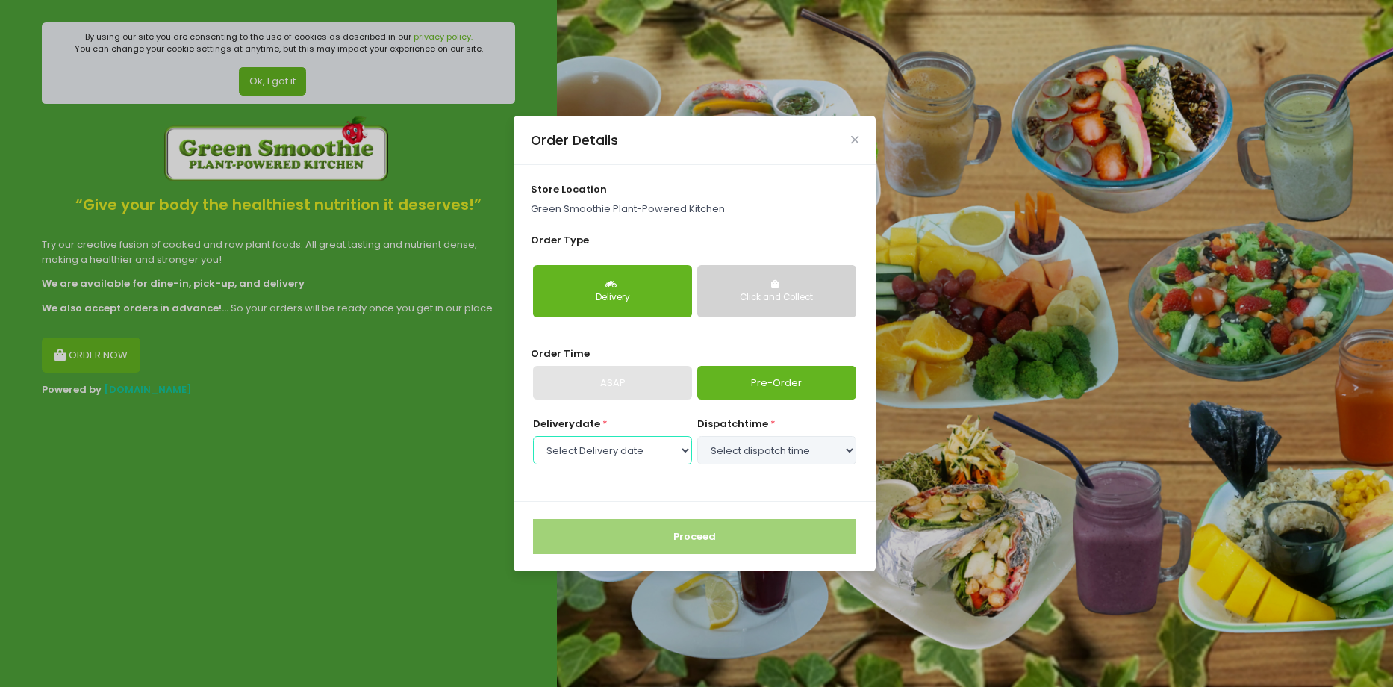 The image size is (1393, 687). Describe the element at coordinates (695, 209) in the screenshot. I see `p: Green Smoothie Plant-Powered Kitchen` at that location.